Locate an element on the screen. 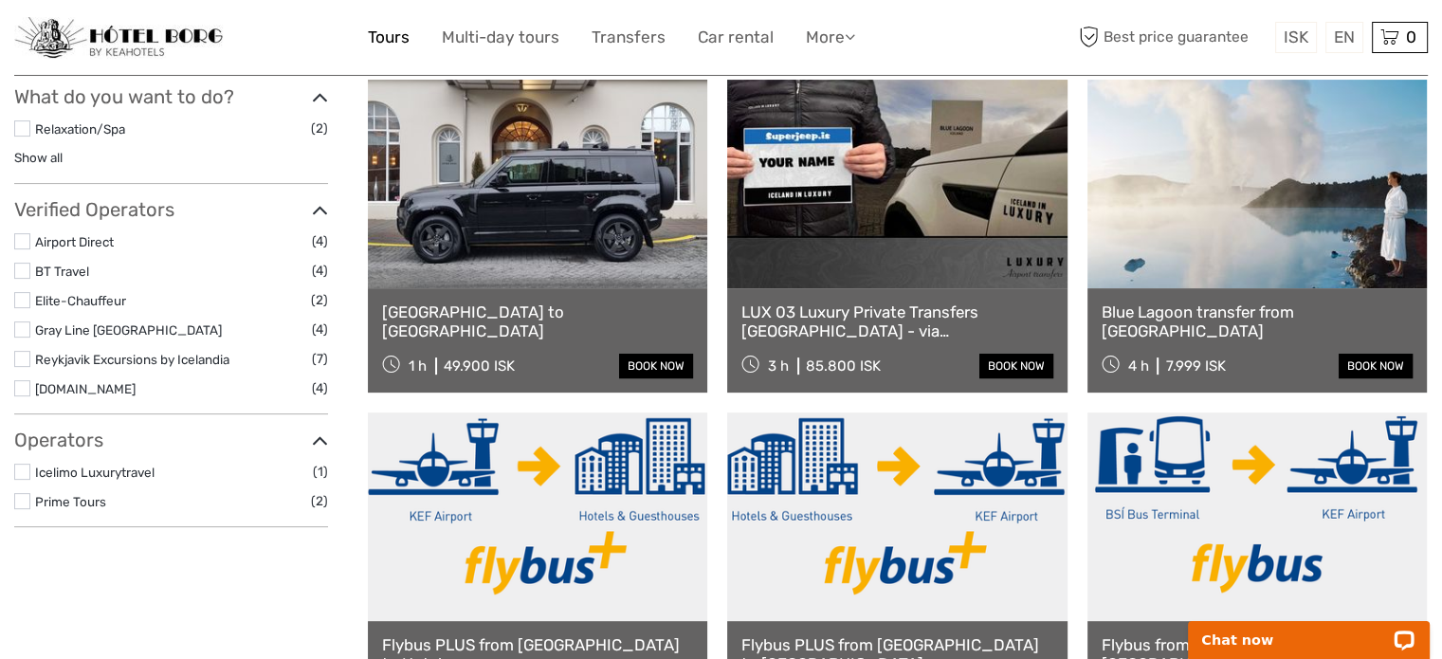 This screenshot has height=659, width=1442. a: Car rental is located at coordinates (735, 37).